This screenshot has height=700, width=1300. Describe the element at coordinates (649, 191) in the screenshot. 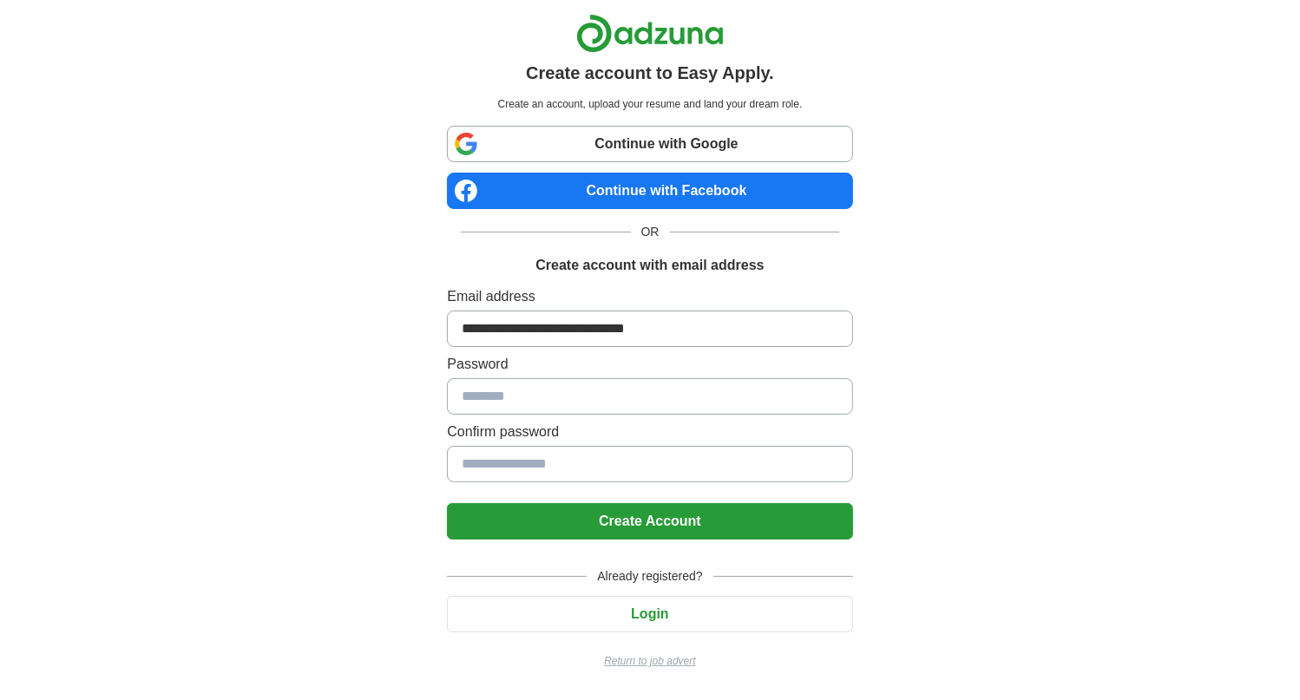

I see `a: Continue with Facebook` at that location.